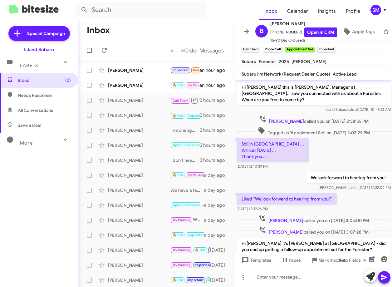 This screenshot has width=392, height=287. I want to click on span: Active Lead, so click(344, 74).